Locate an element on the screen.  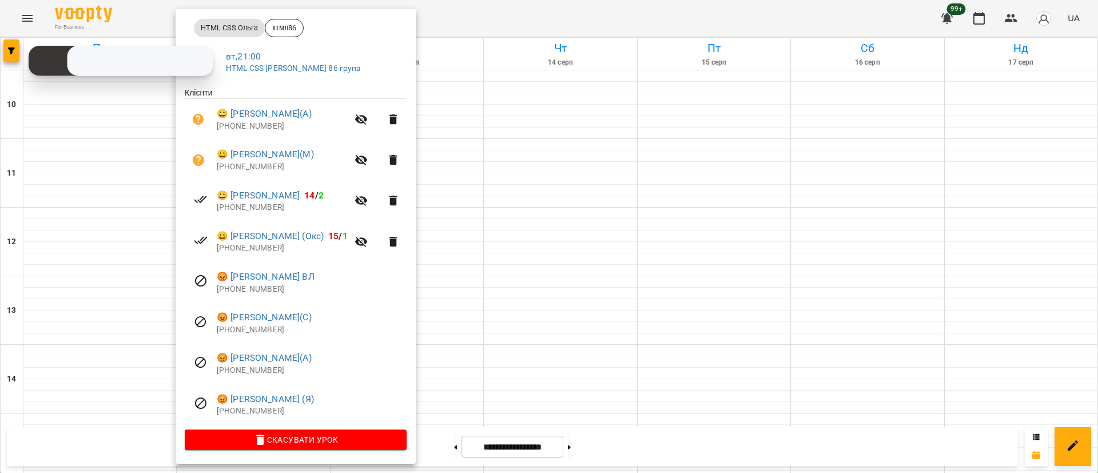
span: 15 is located at coordinates (333, 236).